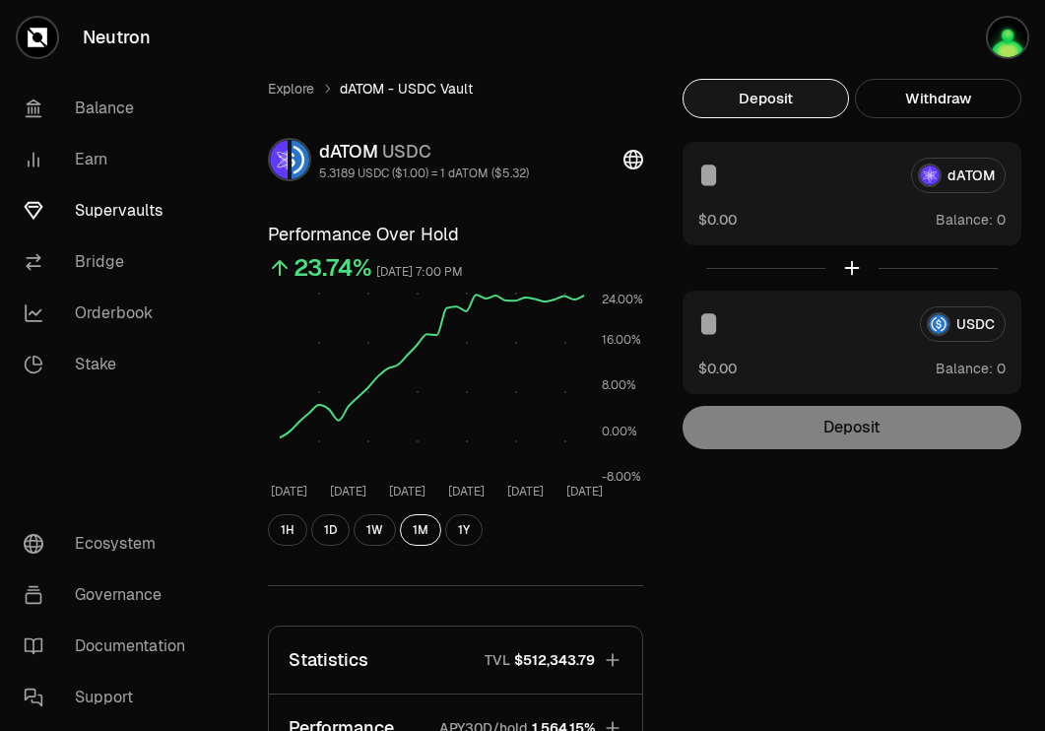  I want to click on tspan: 24.00%, so click(622, 299).